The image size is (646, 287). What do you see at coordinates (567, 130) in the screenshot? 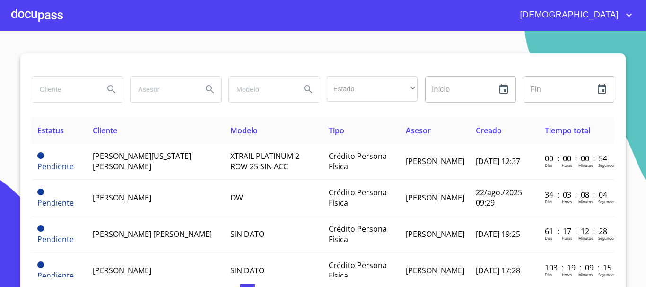
I see `span: Tiempo total` at bounding box center [567, 130].